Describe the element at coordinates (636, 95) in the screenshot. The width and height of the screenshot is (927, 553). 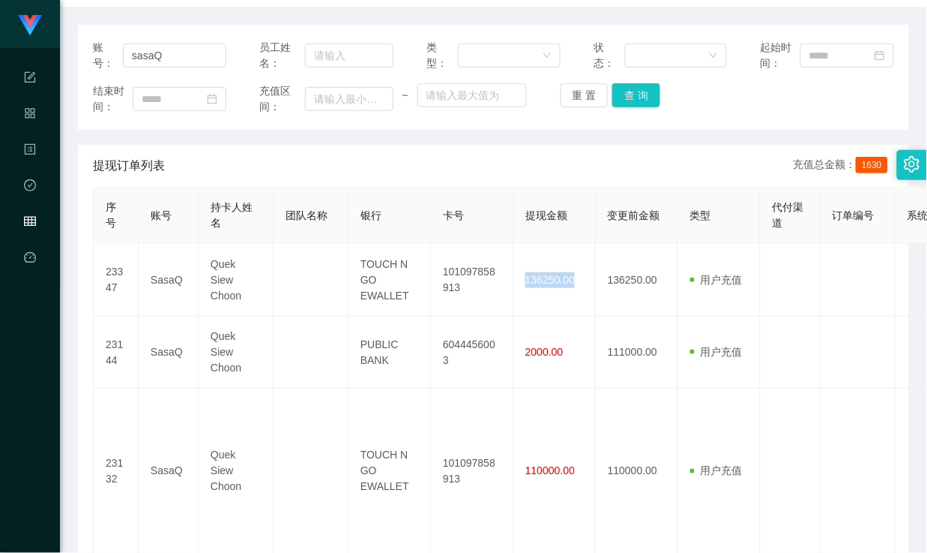
I see `button: 查 询` at that location.